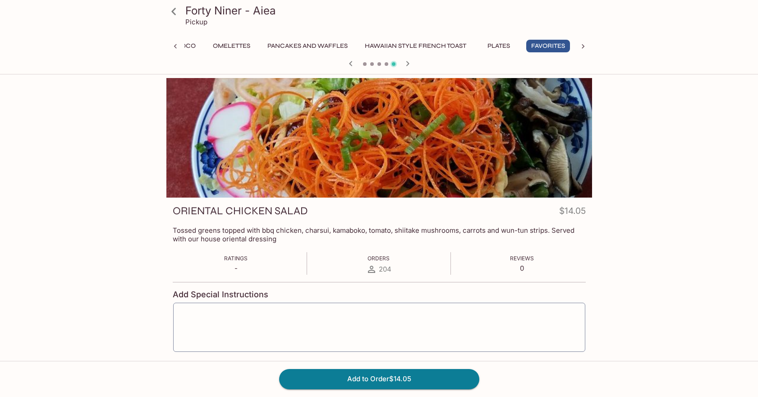 This screenshot has height=397, width=758. What do you see at coordinates (231, 46) in the screenshot?
I see `button: Omelettes` at bounding box center [231, 46].